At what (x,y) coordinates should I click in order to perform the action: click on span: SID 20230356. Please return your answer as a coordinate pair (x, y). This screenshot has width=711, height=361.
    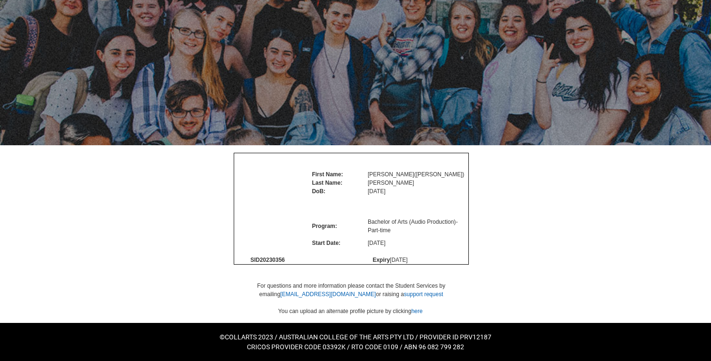
    Looking at the image, I should click on (267, 260).